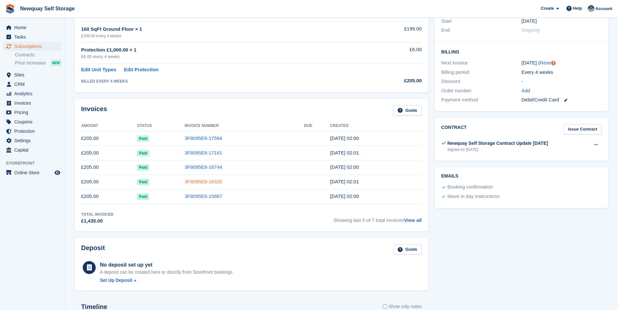  I want to click on div: Tooltip anchor, so click(553, 63).